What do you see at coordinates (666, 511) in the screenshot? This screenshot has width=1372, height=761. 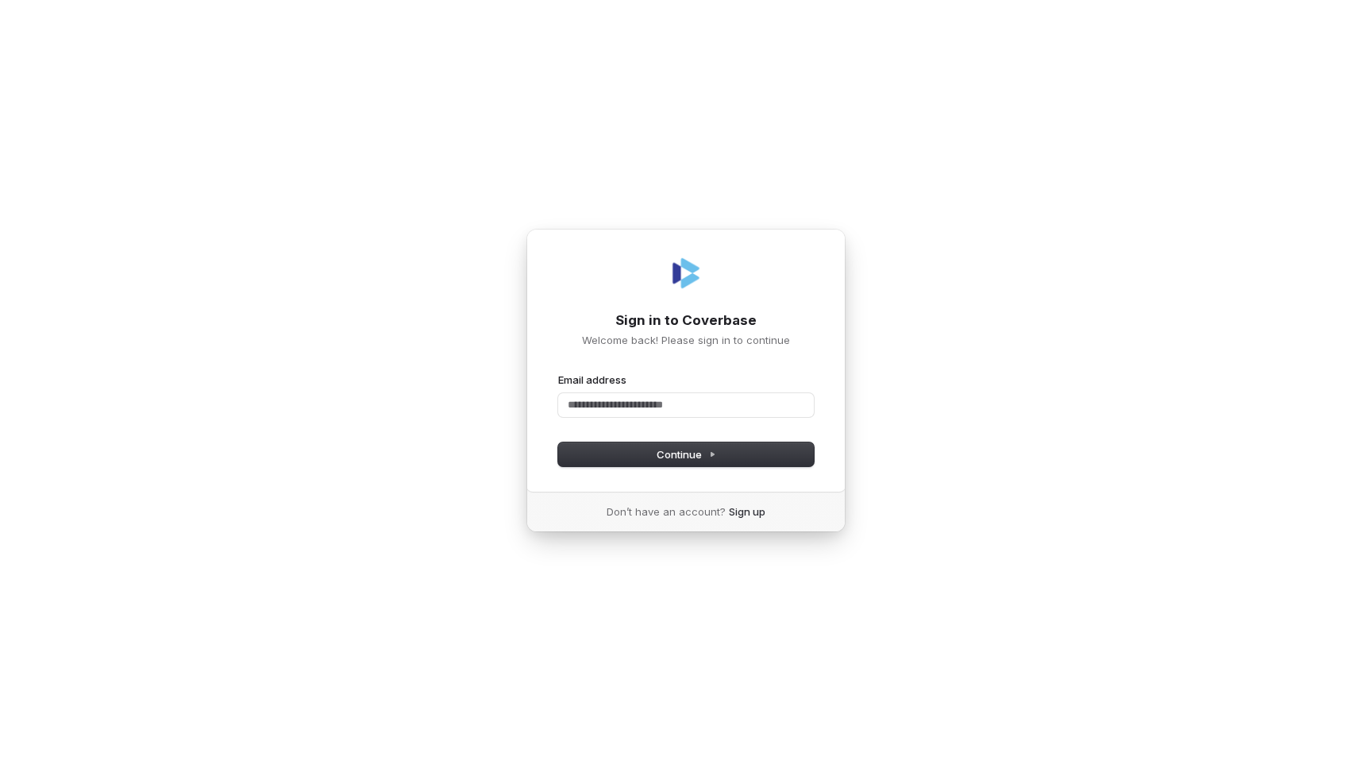 I see `span: Don’t have an account?` at bounding box center [666, 511].